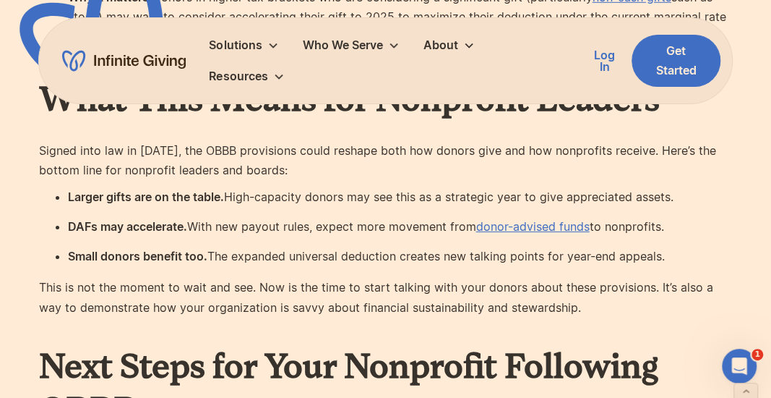 The image size is (771, 398). What do you see at coordinates (386, 307) in the screenshot?
I see `p: This is not the moment to wait and see. Now is the time to start talking with your donors about t...` at bounding box center [386, 307].